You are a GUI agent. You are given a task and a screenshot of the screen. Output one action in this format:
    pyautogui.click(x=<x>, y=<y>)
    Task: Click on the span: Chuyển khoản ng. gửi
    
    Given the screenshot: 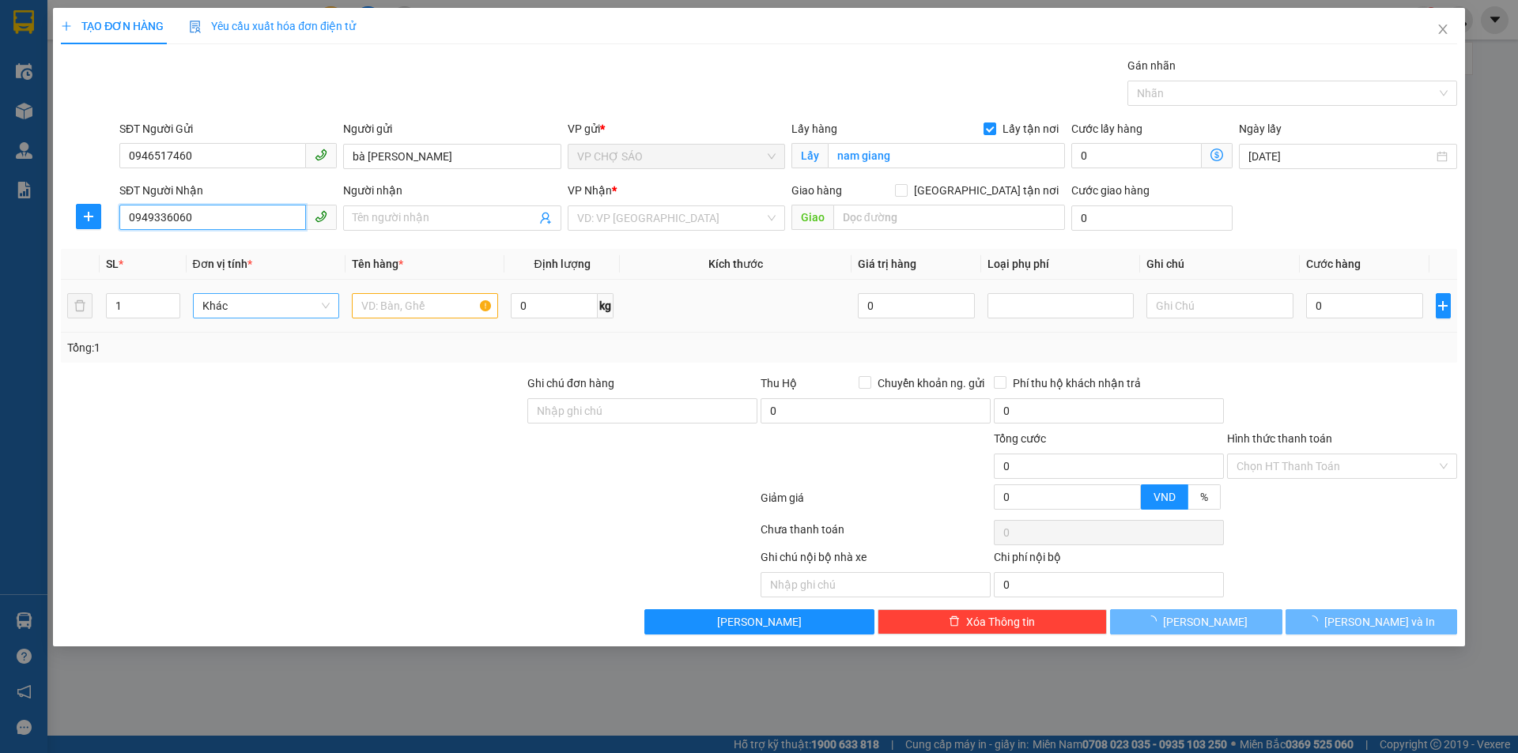 What is the action you would take?
    pyautogui.click(x=931, y=383)
    